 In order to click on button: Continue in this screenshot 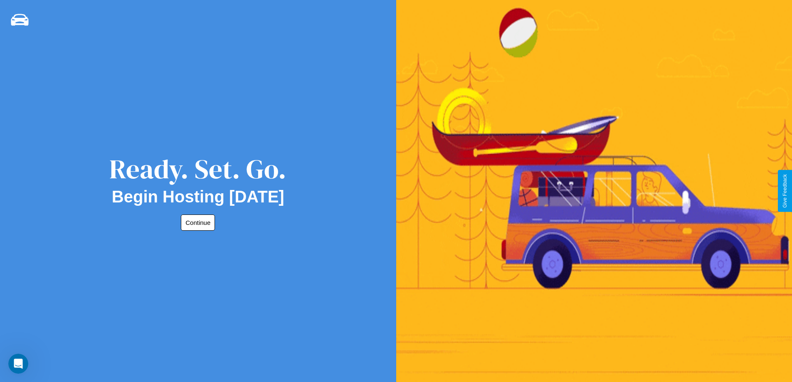, I will do `click(198, 222)`.